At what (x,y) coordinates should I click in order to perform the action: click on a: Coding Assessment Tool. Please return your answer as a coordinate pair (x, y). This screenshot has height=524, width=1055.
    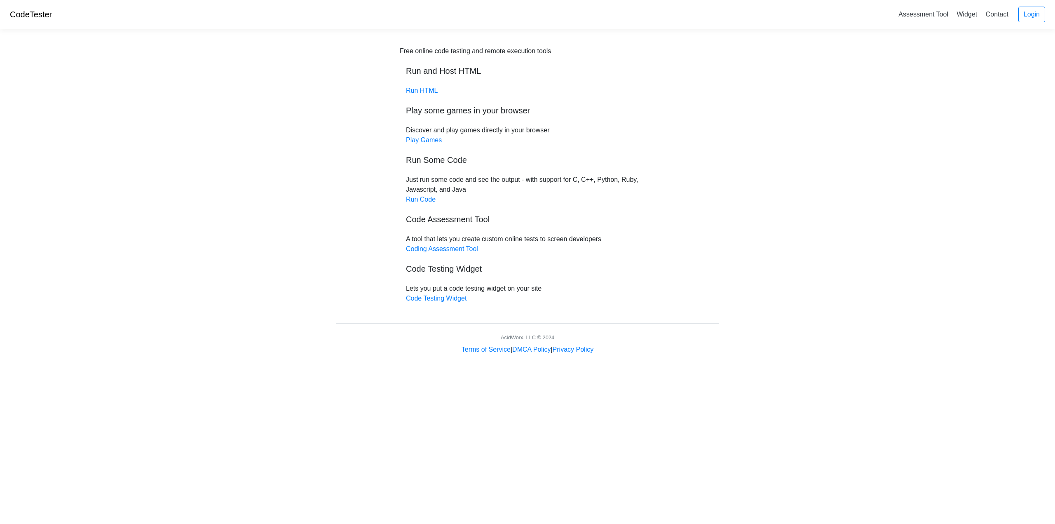
    Looking at the image, I should click on (442, 248).